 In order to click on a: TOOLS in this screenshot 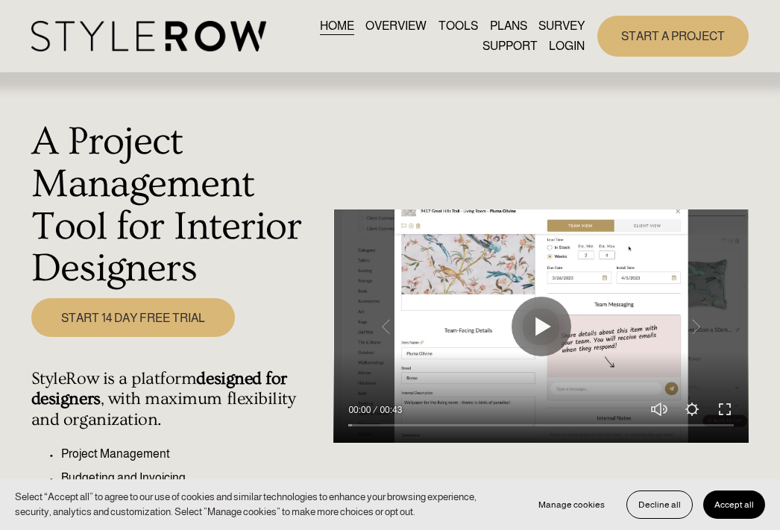, I will do `click(458, 25)`.